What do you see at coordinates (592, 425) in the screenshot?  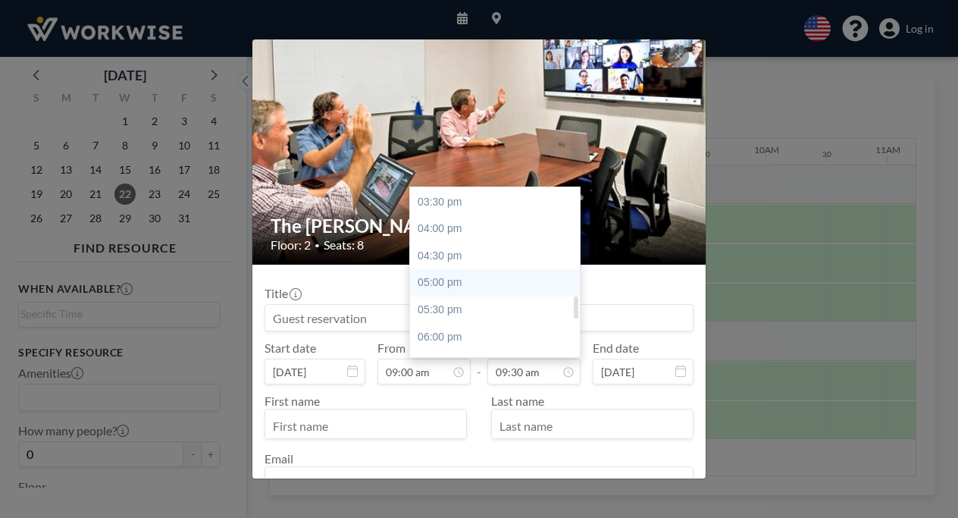 I see `input: Last name` at bounding box center [592, 425].